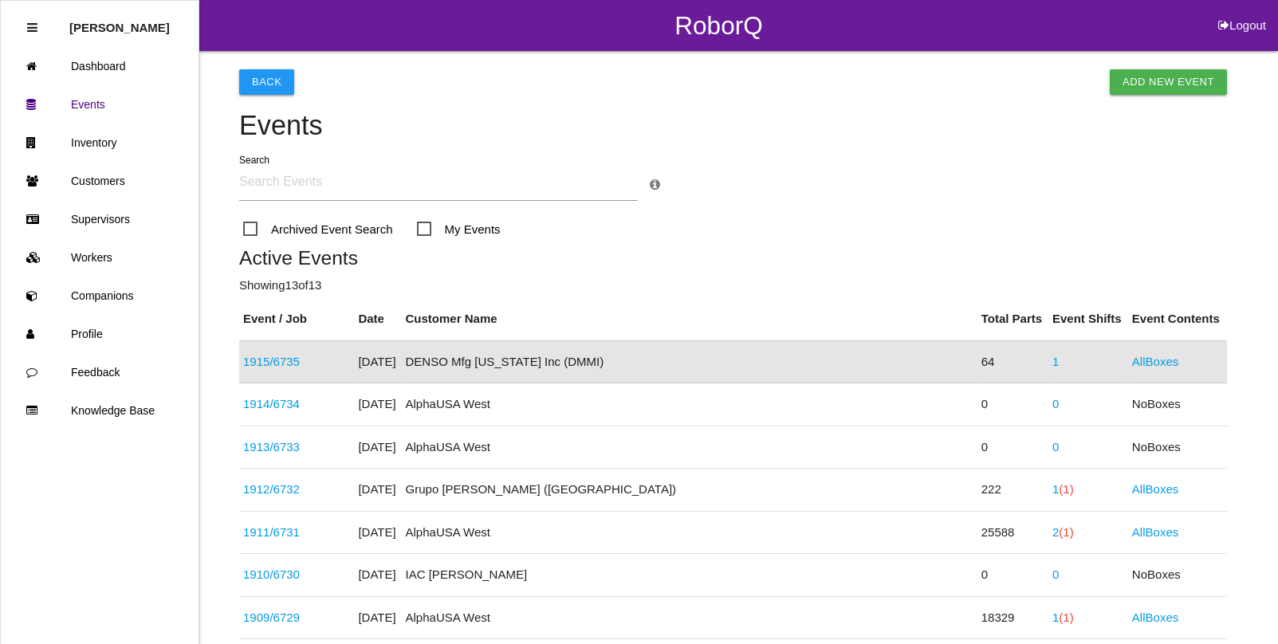  What do you see at coordinates (1055, 361) in the screenshot?
I see `a: 1` at bounding box center [1055, 361].